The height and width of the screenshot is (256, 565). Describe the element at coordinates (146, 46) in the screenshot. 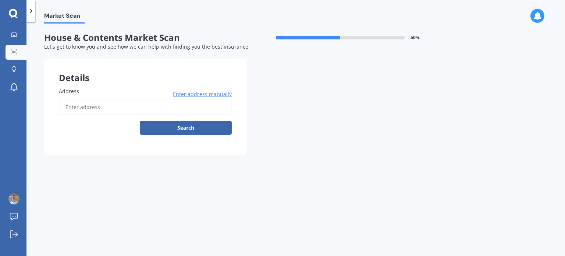

I see `span: Let's get to know you and see how we can help with finding you the best insurance` at that location.